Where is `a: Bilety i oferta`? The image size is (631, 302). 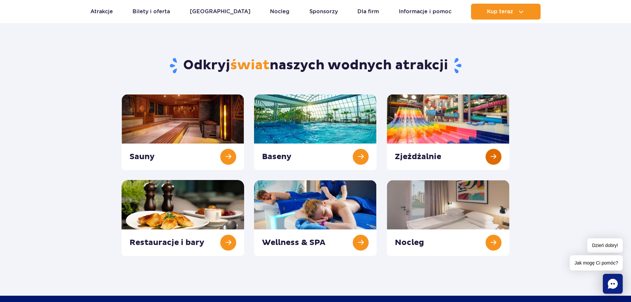
a: Bilety i oferta is located at coordinates (151, 12).